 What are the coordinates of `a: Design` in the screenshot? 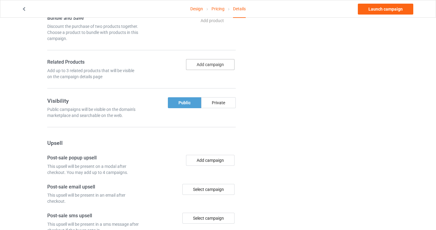 It's located at (197, 9).